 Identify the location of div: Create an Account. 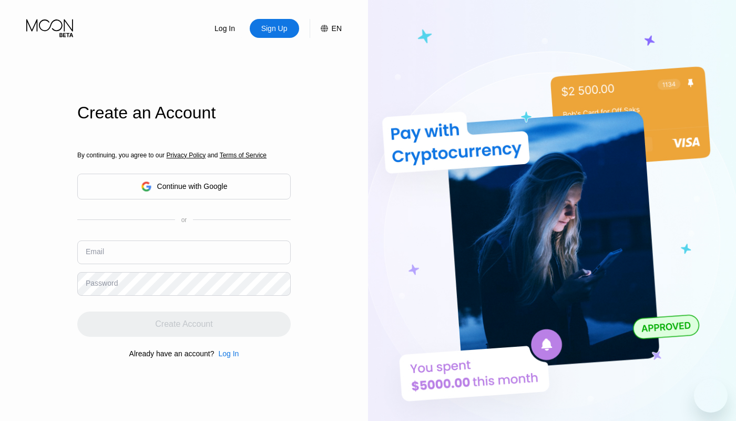
(184, 112).